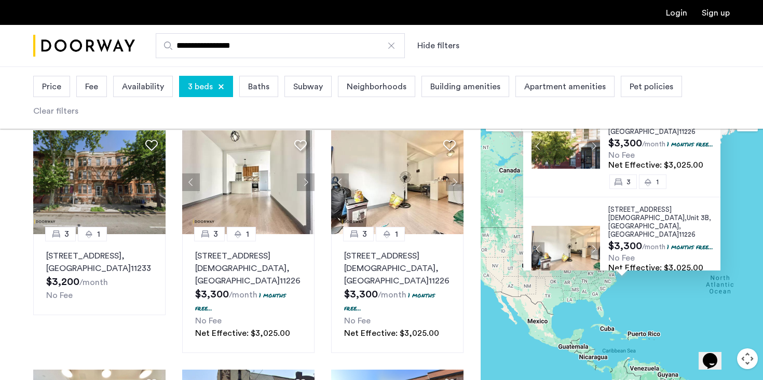  What do you see at coordinates (716, 13) in the screenshot?
I see `a: Registration` at bounding box center [716, 13].